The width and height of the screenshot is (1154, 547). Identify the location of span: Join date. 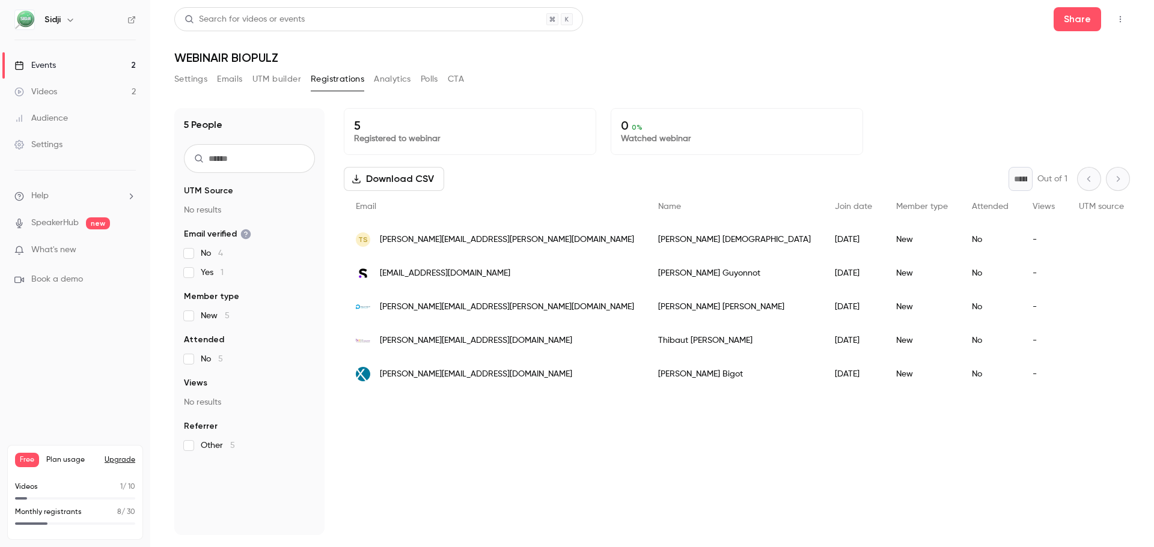
(853, 207).